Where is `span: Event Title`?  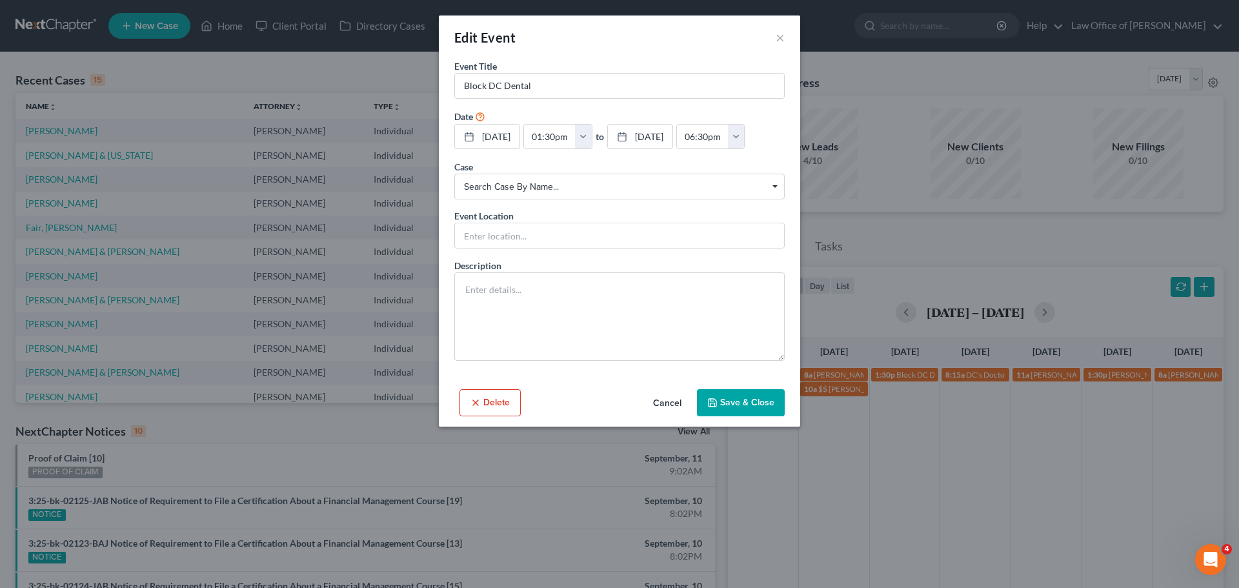 span: Event Title is located at coordinates (476, 66).